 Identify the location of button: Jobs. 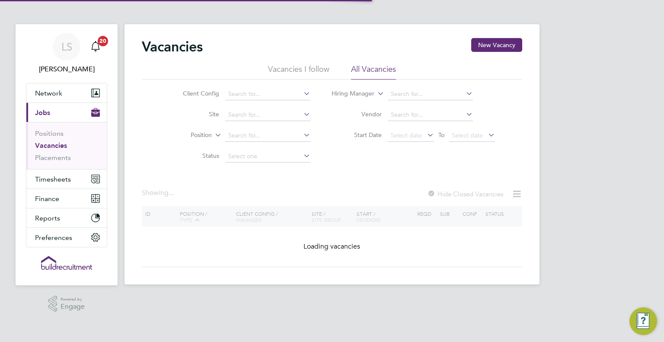
(67, 112).